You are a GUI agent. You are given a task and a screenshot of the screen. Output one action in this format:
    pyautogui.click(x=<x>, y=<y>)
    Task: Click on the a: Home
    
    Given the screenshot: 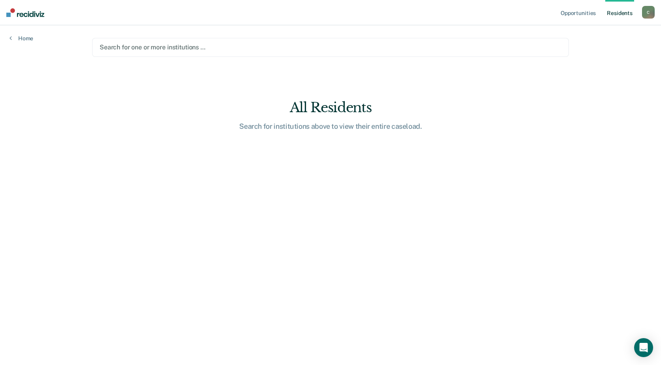 What is the action you would take?
    pyautogui.click(x=21, y=38)
    